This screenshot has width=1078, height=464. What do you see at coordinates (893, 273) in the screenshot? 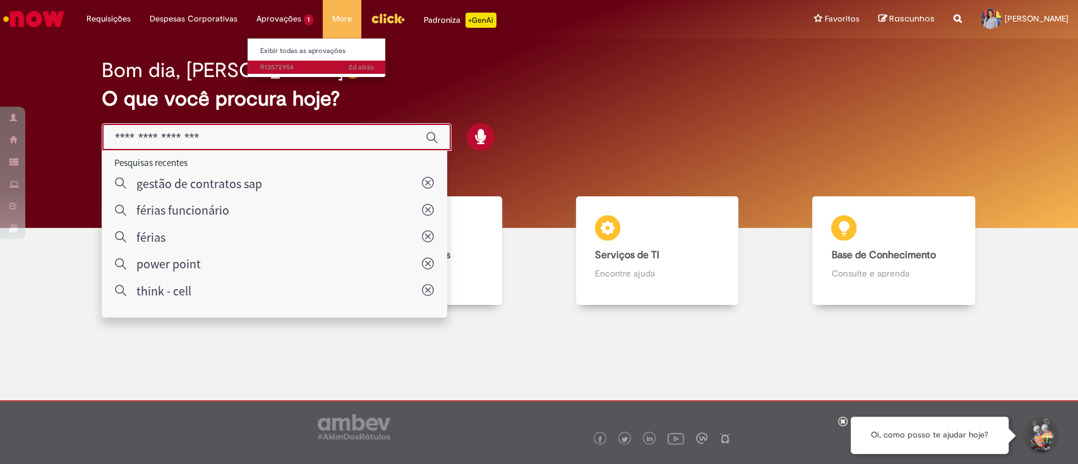
I see `p: Consulte e aprenda` at bounding box center [893, 273].